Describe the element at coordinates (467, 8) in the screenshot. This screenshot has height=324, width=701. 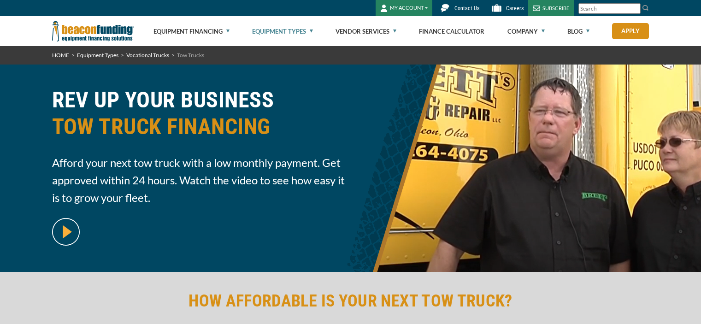
I see `span: Contact Us` at that location.